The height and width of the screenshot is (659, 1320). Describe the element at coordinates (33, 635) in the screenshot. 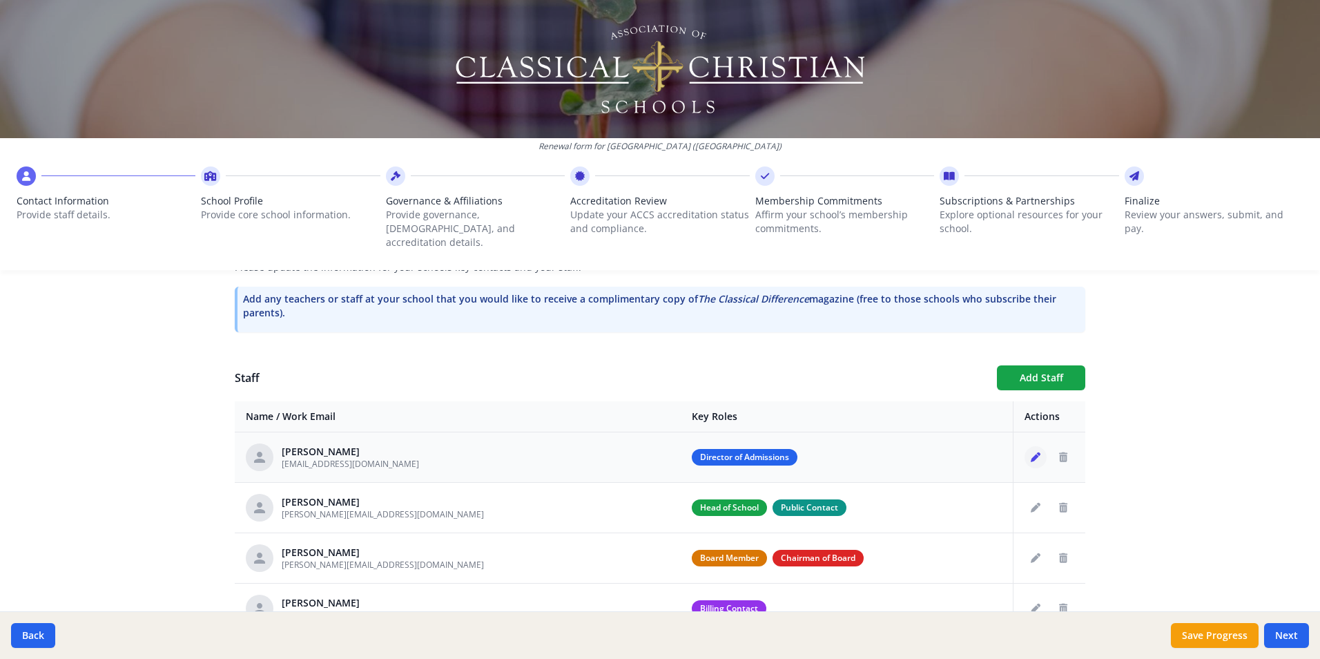

I see `button: Back` at that location.